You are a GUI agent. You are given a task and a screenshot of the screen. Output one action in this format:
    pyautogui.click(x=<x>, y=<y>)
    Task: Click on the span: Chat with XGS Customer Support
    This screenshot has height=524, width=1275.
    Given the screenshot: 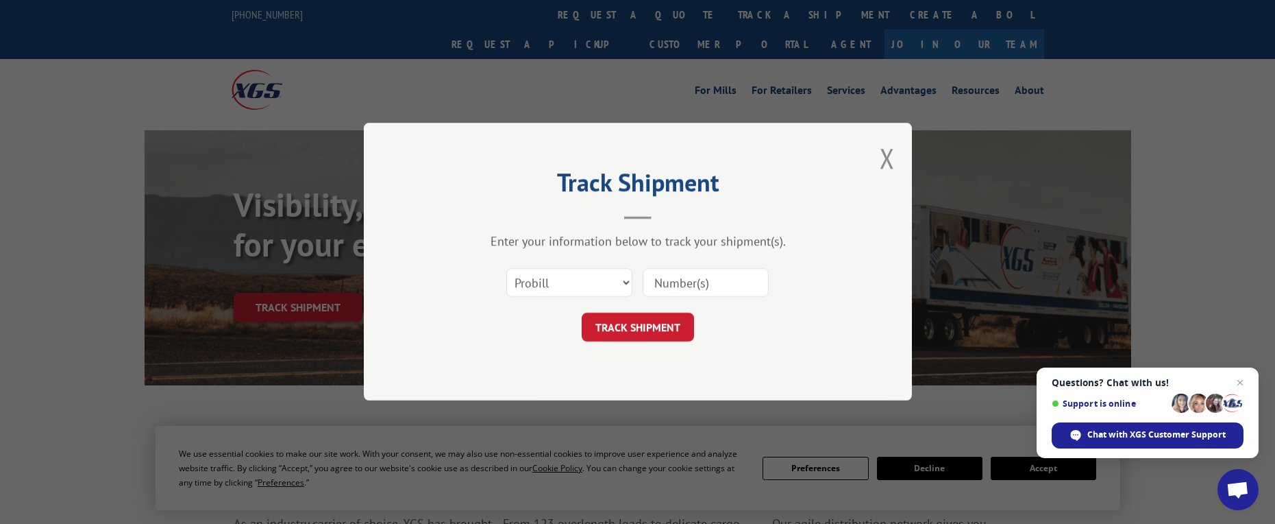 What is the action you would take?
    pyautogui.click(x=1157, y=435)
    